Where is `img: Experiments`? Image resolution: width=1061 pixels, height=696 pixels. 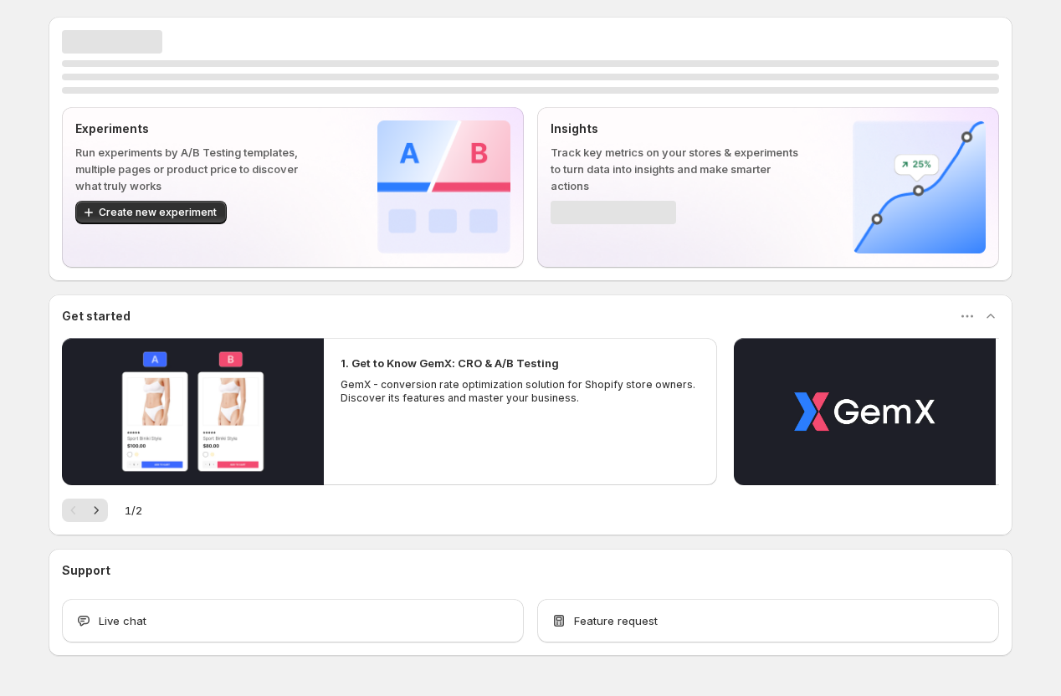 img: Experiments is located at coordinates (444, 187).